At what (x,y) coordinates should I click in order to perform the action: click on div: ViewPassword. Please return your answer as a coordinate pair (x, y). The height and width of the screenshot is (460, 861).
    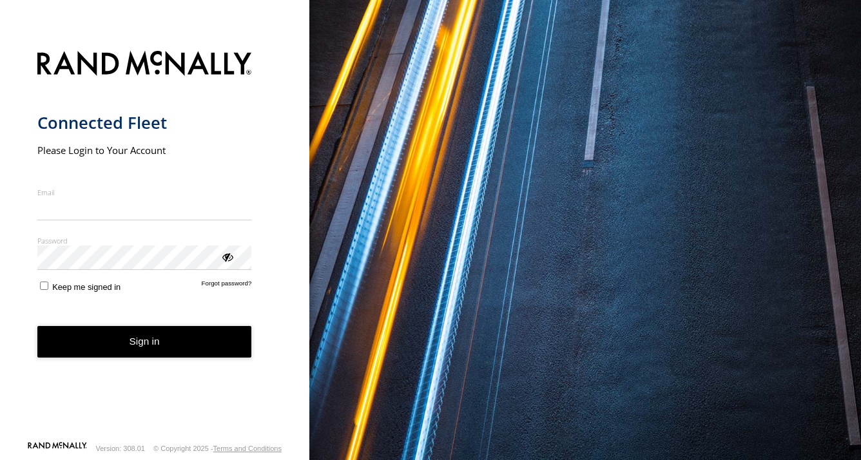
    Looking at the image, I should click on (227, 256).